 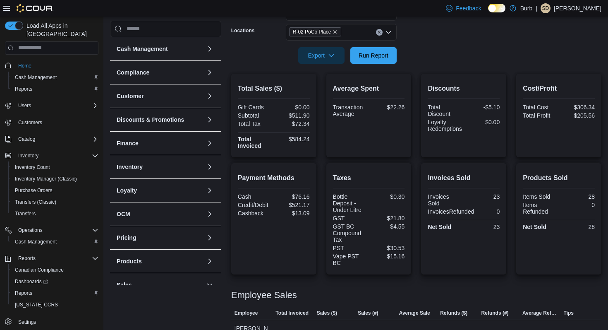 I want to click on a: Home, so click(x=25, y=66).